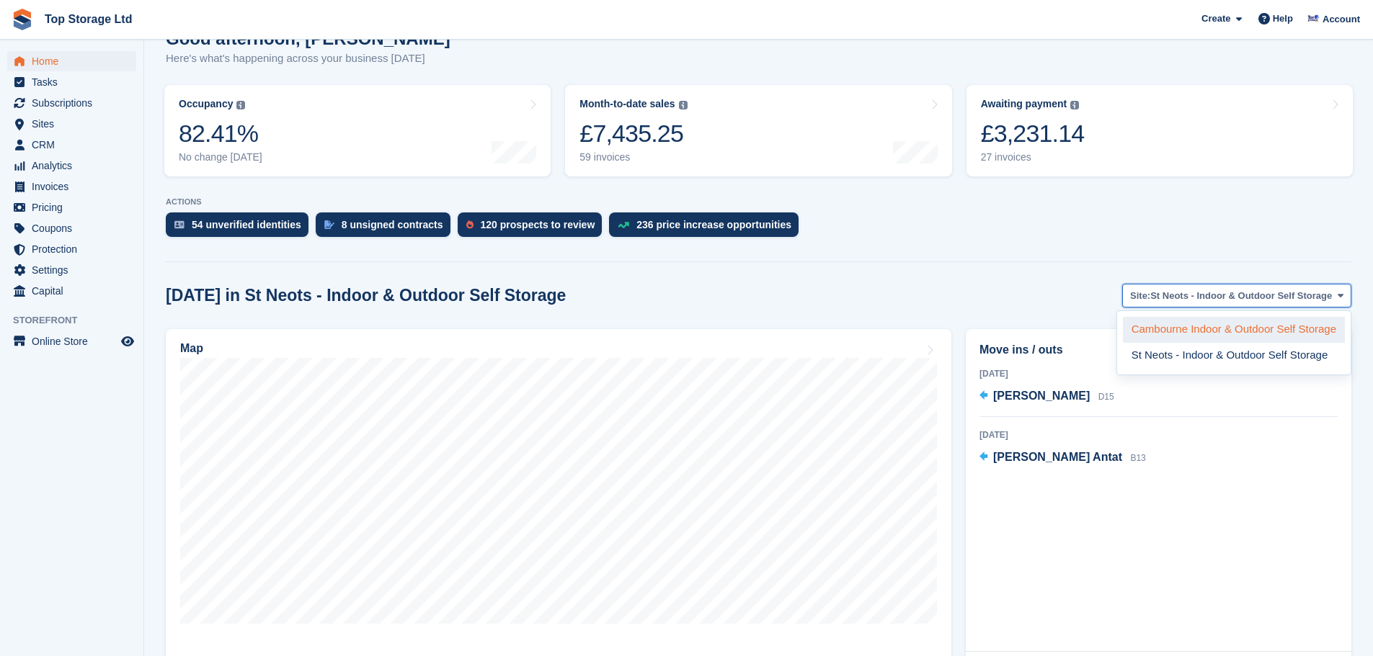  Describe the element at coordinates (75, 342) in the screenshot. I see `span: Online Store` at that location.